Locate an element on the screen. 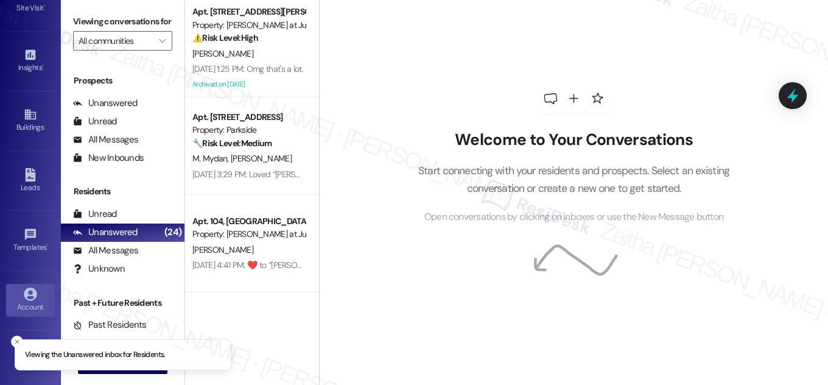 The image size is (828, 385). span: M. Mydan is located at coordinates (211, 158).